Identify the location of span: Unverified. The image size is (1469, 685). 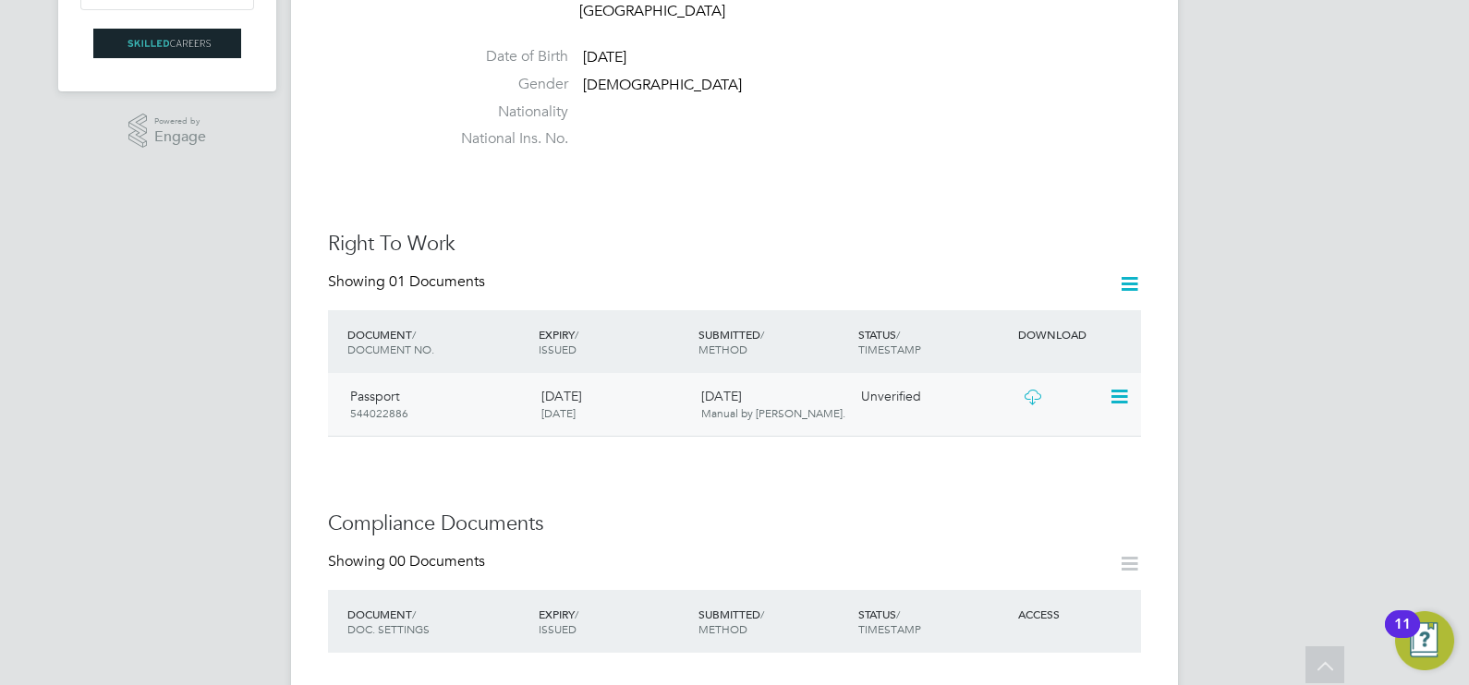
(890, 396).